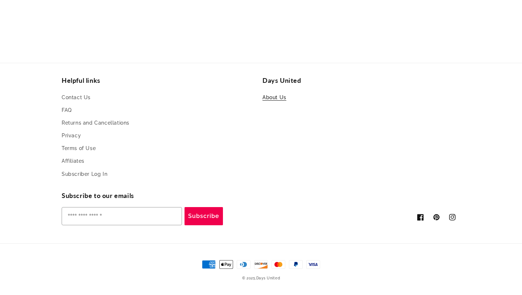  I want to click on a: Contact Us, so click(76, 98).